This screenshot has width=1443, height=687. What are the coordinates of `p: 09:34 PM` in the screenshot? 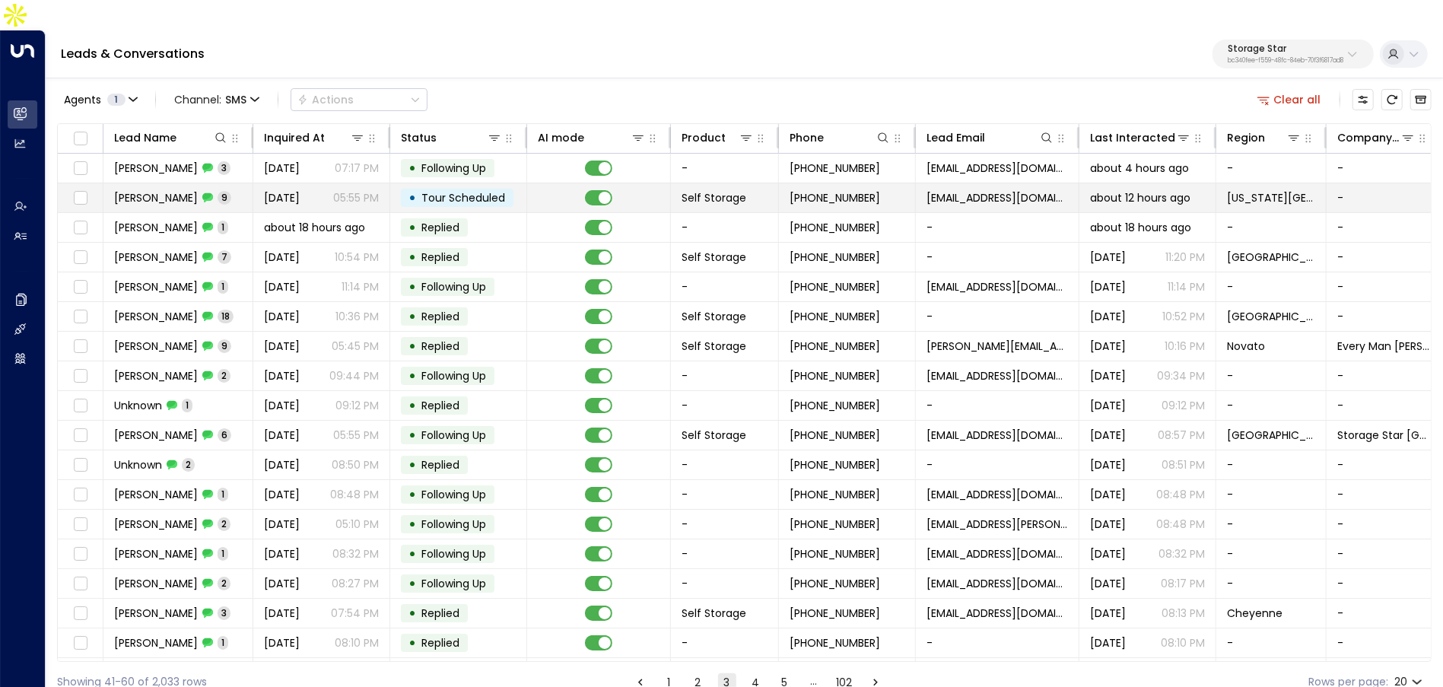 It's located at (1181, 376).